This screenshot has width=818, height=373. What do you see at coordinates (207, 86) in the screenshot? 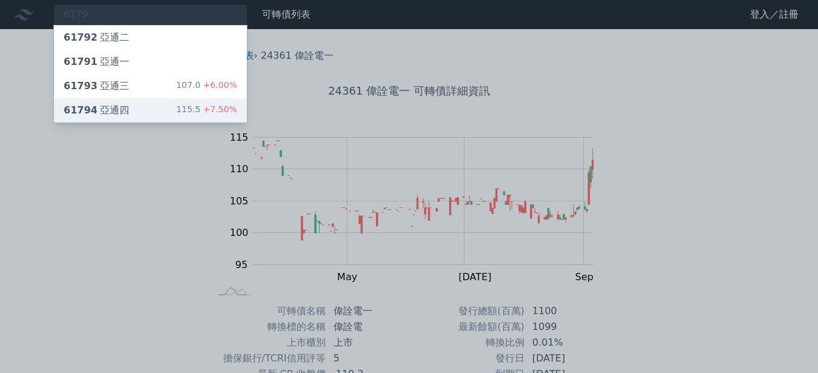
I see `div: 107.0` at bounding box center [207, 86].